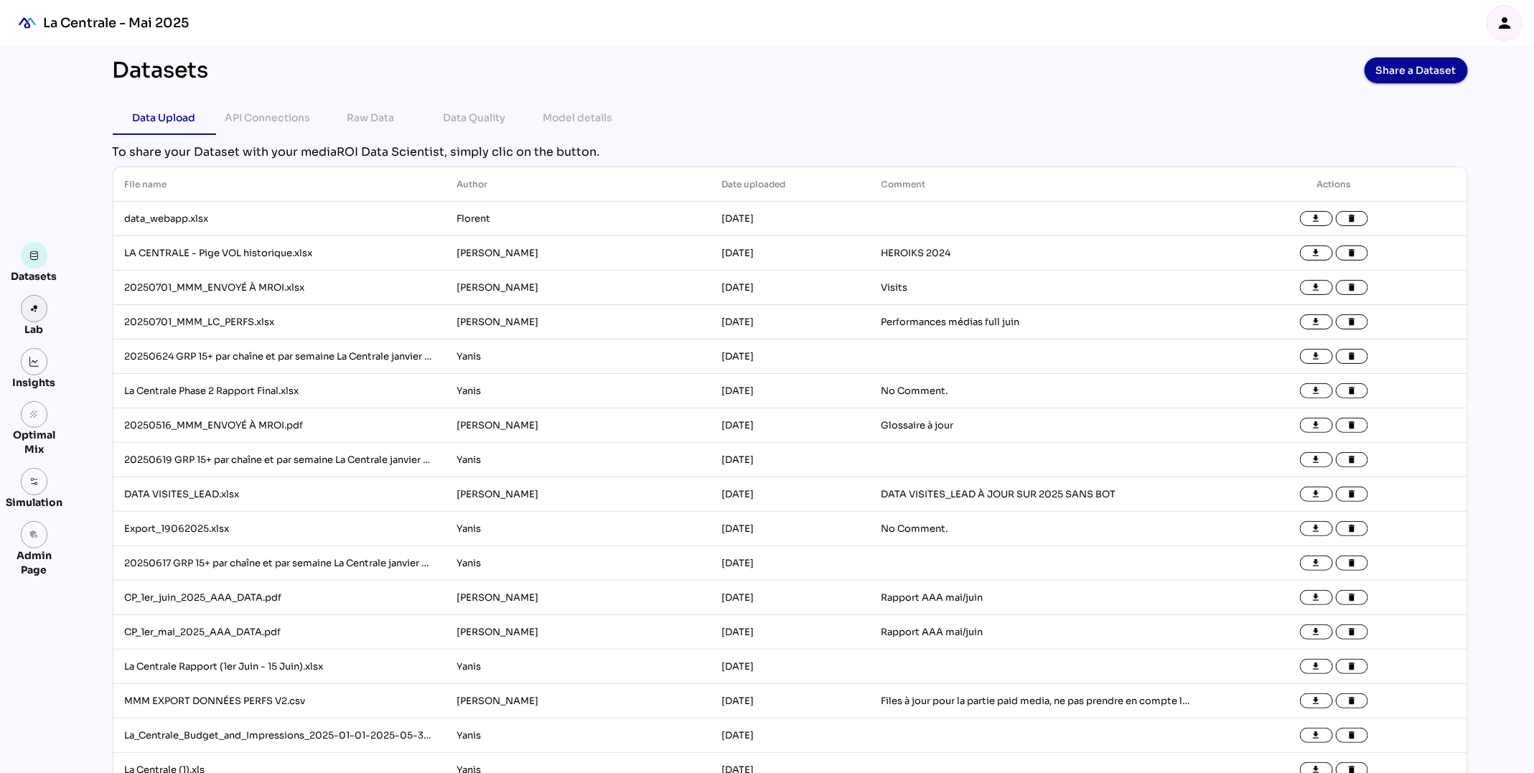 The width and height of the screenshot is (1534, 773). Describe the element at coordinates (27, 23) in the screenshot. I see `div: mediaROI` at that location.